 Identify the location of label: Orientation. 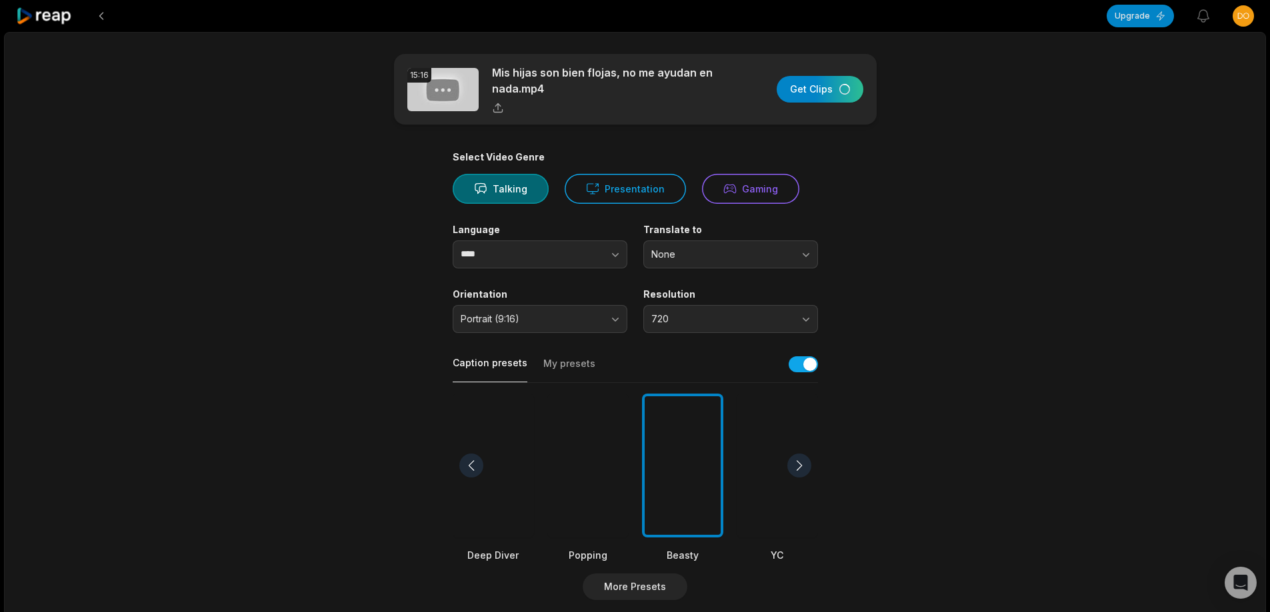
(540, 295).